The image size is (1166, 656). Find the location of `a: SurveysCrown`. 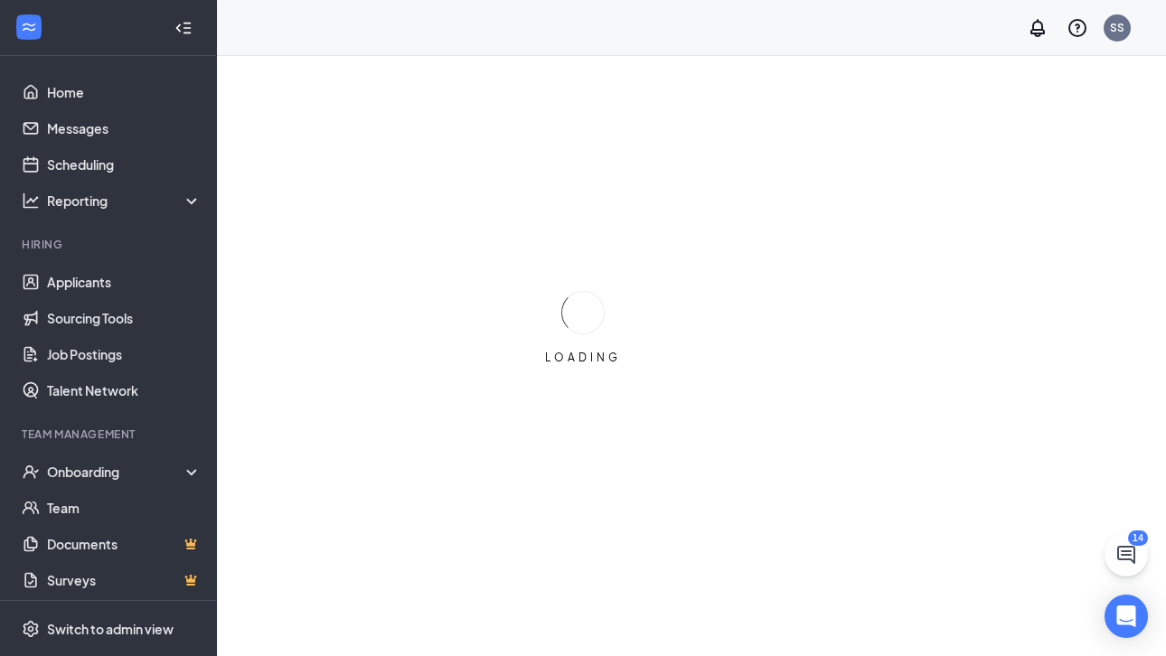

a: SurveysCrown is located at coordinates (124, 580).